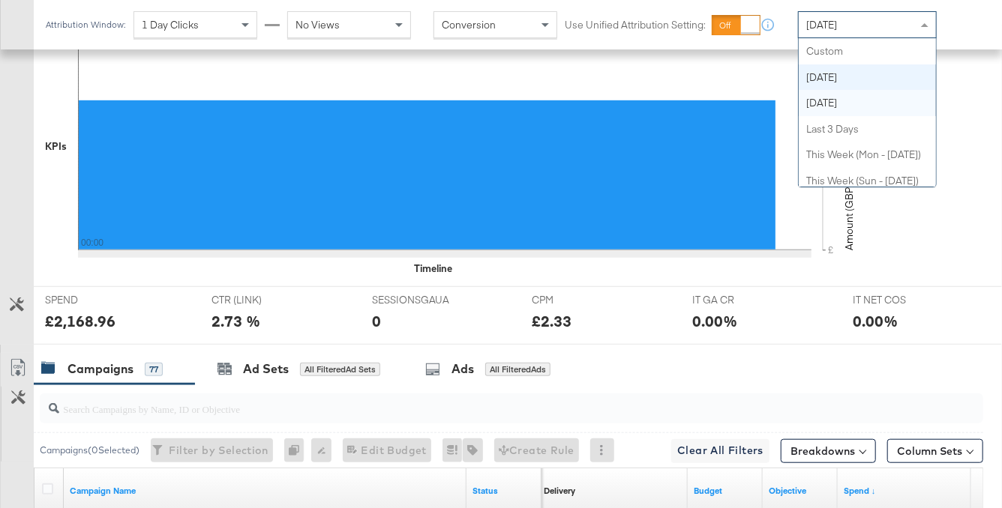  What do you see at coordinates (904, 491) in the screenshot?
I see `a: The total amount spent to date.` at bounding box center [904, 491].